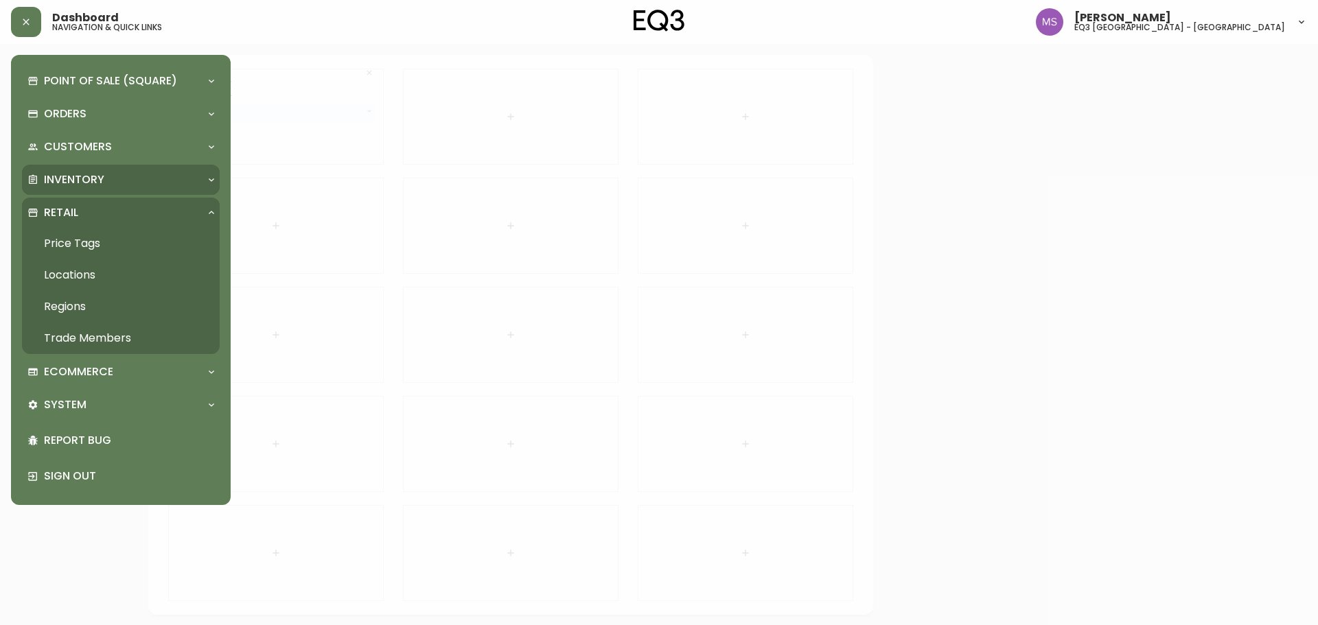  I want to click on a: Locations, so click(121, 275).